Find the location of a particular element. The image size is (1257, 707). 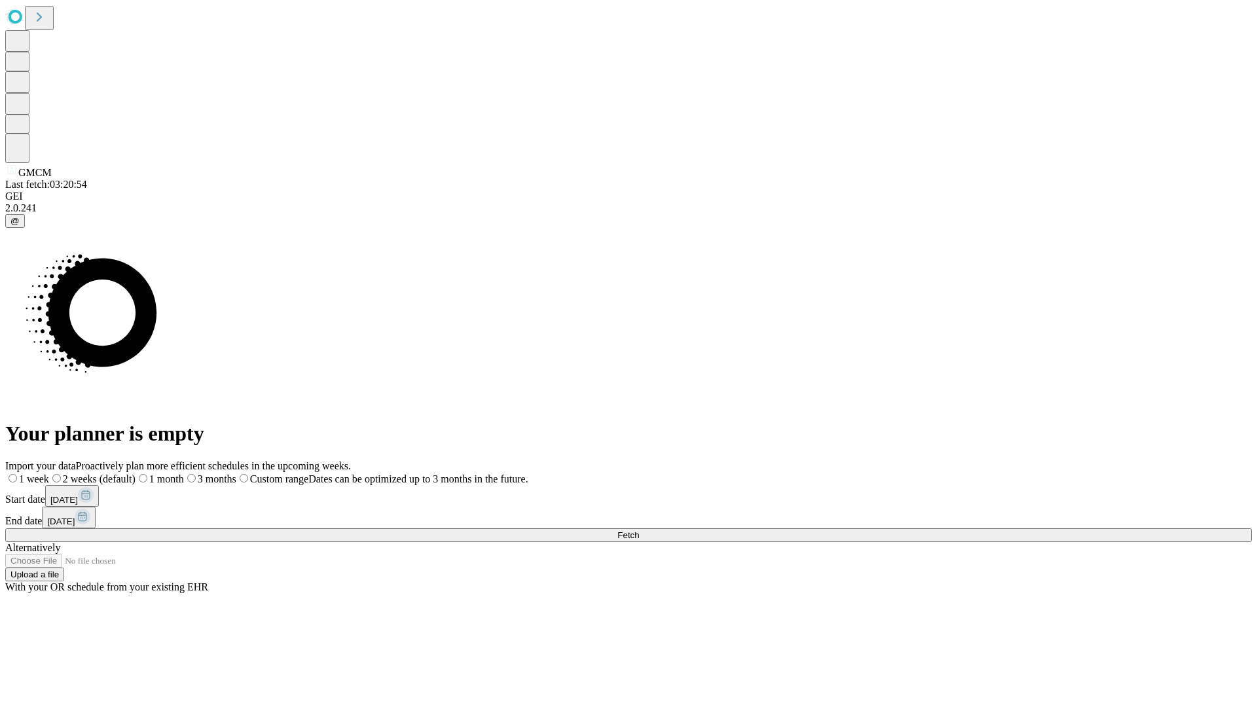

span: Import your data is located at coordinates (41, 466).